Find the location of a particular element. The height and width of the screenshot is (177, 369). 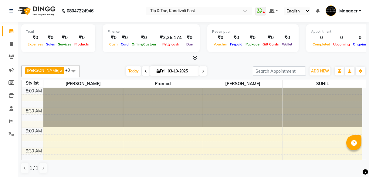

span: Package is located at coordinates (253, 44).